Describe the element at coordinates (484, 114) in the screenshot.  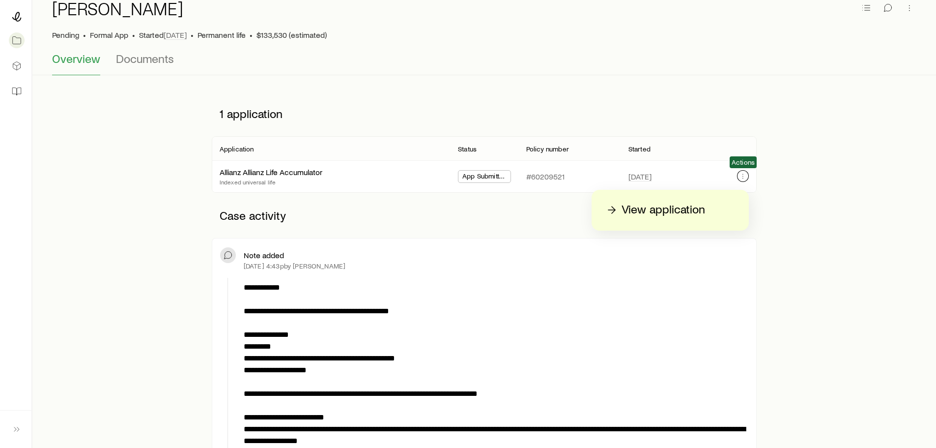
I see `p: 1 application` at that location.